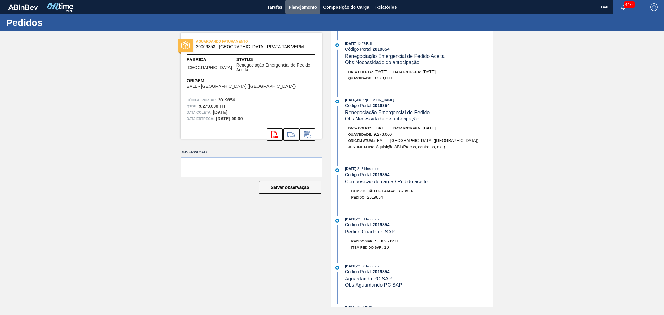 The width and height of the screenshot is (664, 315). I want to click on label: Observação, so click(251, 152).